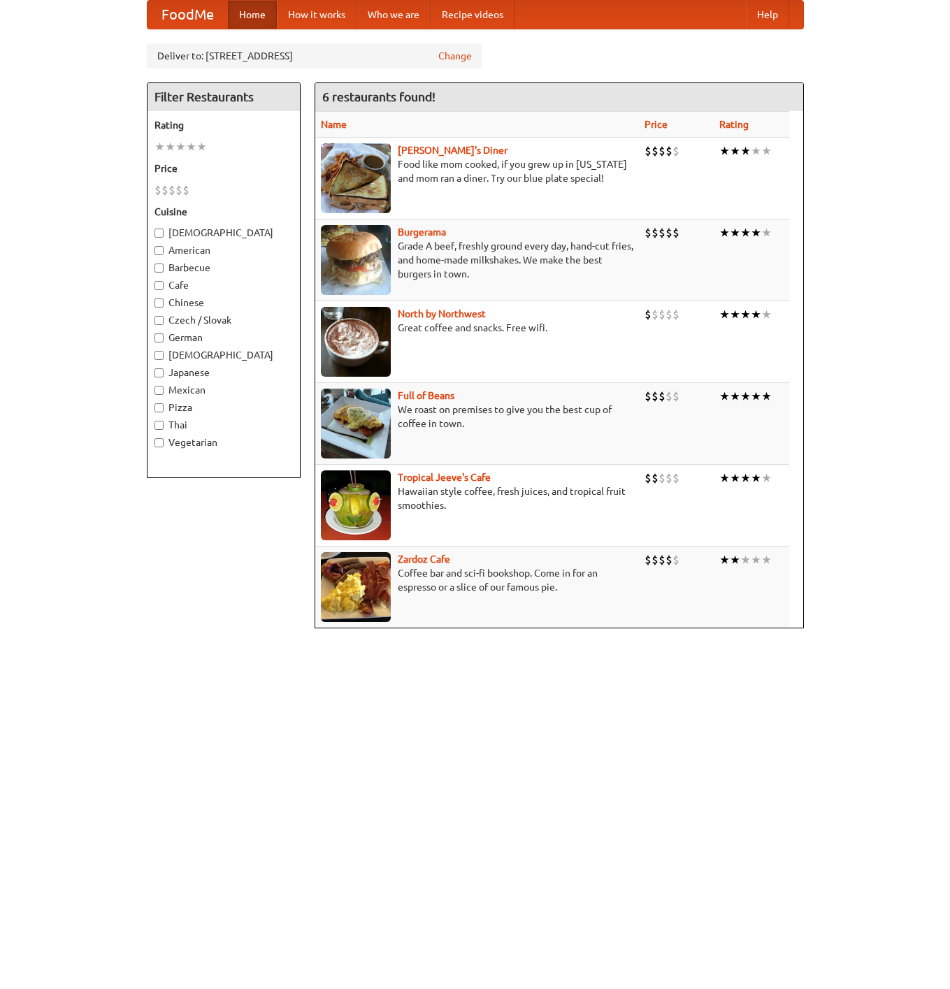 This screenshot has width=950, height=989. I want to click on label: Japanese, so click(224, 373).